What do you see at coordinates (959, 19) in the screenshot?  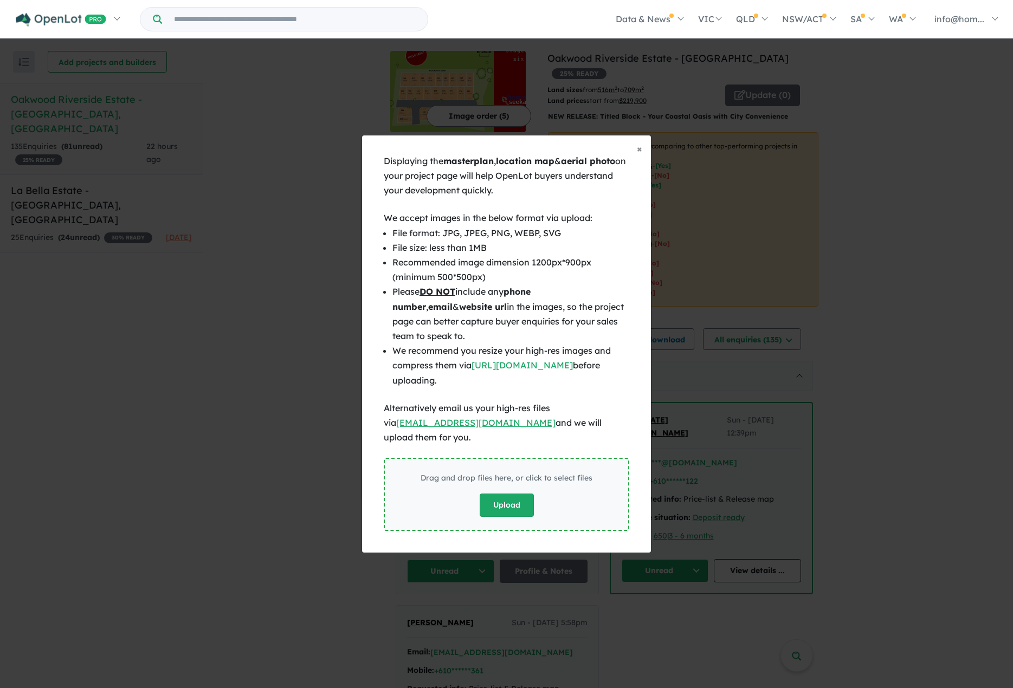 I see `span: info@hom...` at bounding box center [959, 19].